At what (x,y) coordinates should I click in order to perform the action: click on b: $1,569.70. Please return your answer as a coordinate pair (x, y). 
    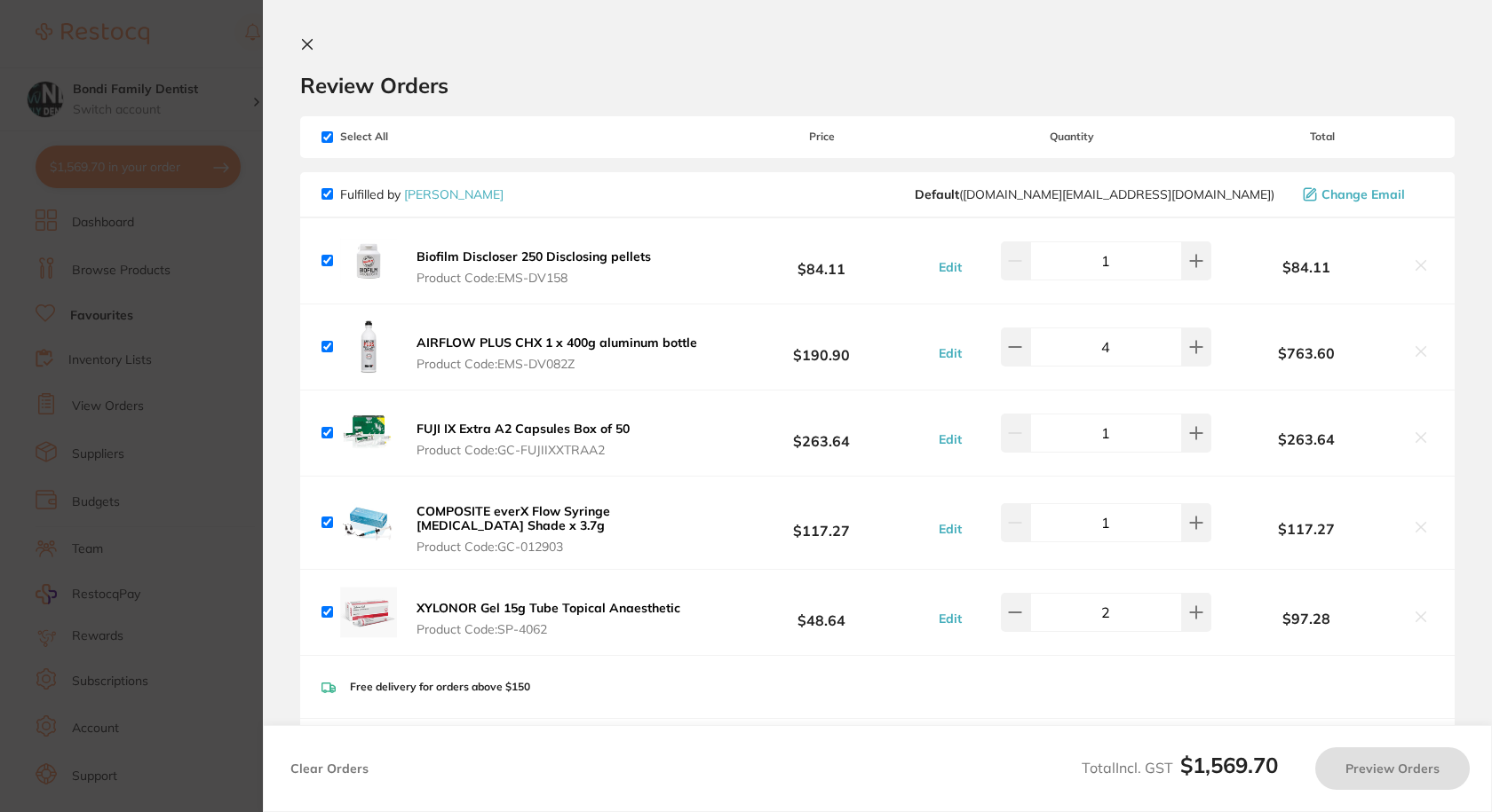
    Looking at the image, I should click on (1228, 765).